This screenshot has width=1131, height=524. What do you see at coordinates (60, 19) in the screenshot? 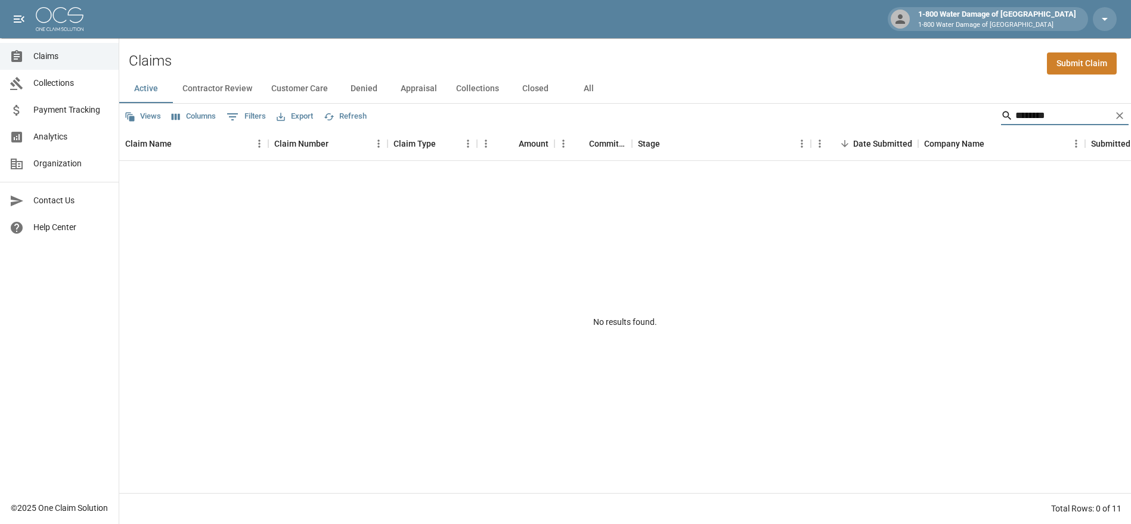
I see `img: ocs-logo-white-transparent.png` at bounding box center [60, 19].